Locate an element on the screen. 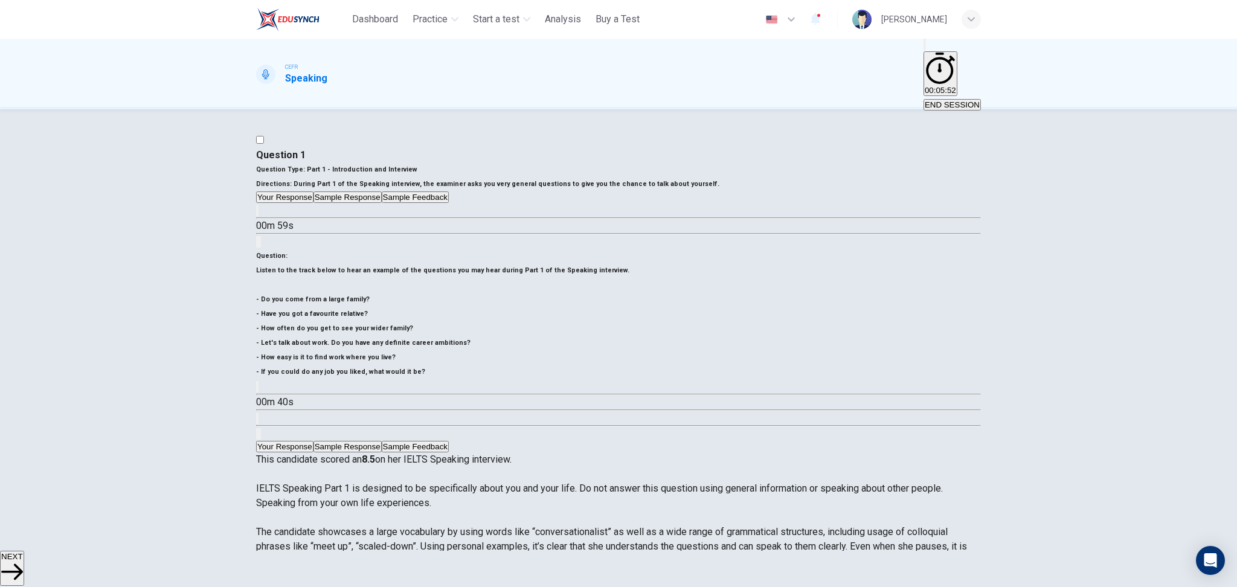  span: Practice is located at coordinates (430, 19).